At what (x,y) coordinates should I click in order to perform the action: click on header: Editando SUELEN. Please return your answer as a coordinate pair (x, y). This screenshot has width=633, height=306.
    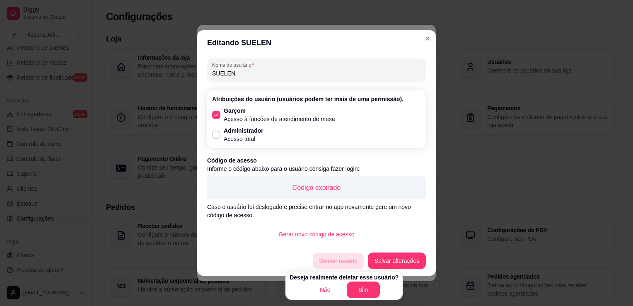
    Looking at the image, I should click on (316, 43).